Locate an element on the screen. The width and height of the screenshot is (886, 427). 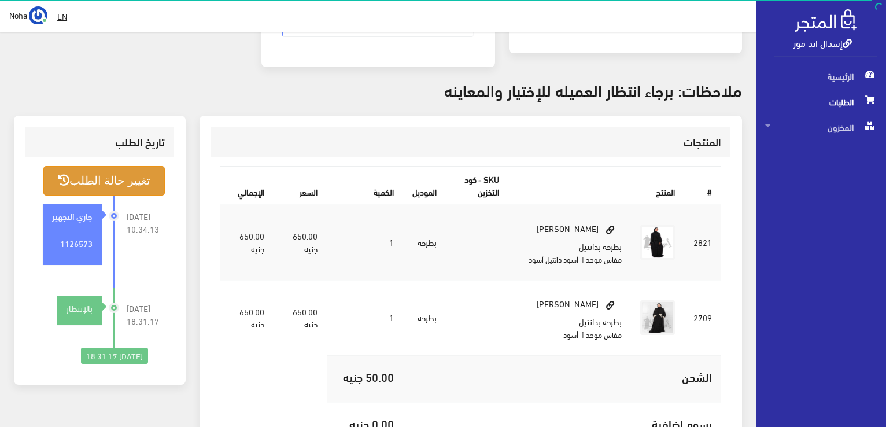
th: اﻹجمالي is located at coordinates (247, 186).